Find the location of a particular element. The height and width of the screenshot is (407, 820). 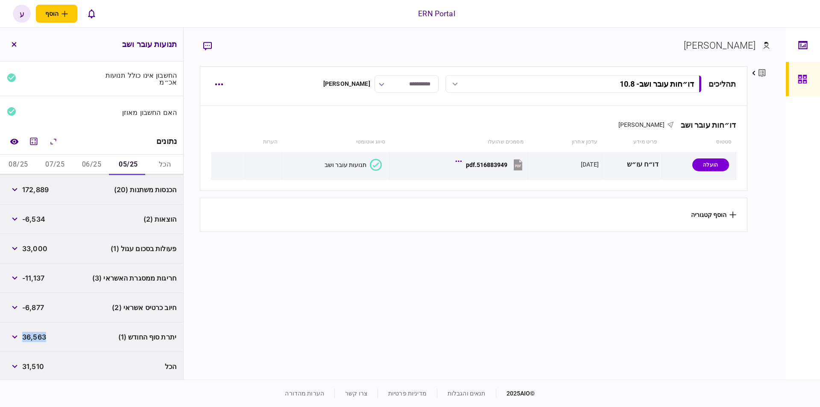

div: 516883949.pdf is located at coordinates (486, 165).